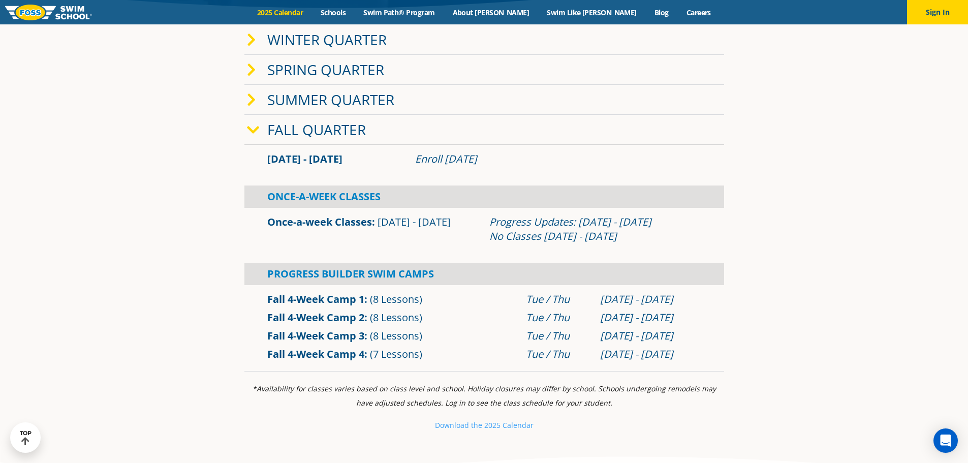  What do you see at coordinates (315, 335) in the screenshot?
I see `a: Fall 4-Week Camp 3` at bounding box center [315, 335].